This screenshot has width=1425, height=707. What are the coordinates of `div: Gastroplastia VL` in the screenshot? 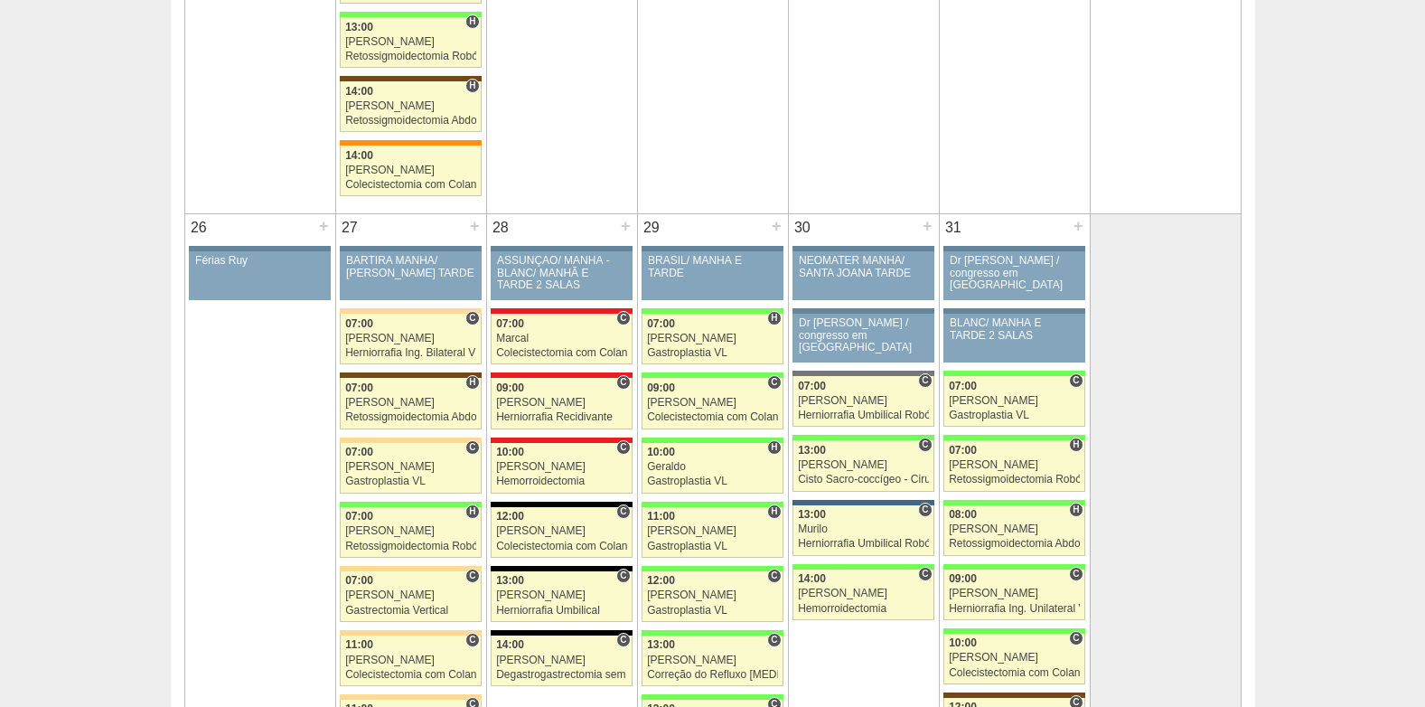 It's located at (712, 546).